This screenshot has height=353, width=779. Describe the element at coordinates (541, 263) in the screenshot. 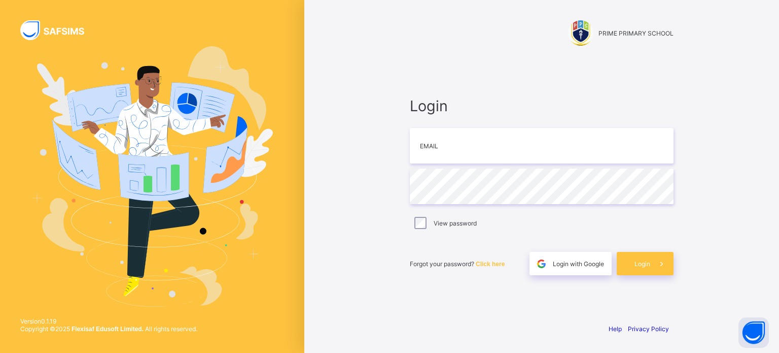

I see `img: google.396cfc9801f0270233282035f929180a.svg` at that location.